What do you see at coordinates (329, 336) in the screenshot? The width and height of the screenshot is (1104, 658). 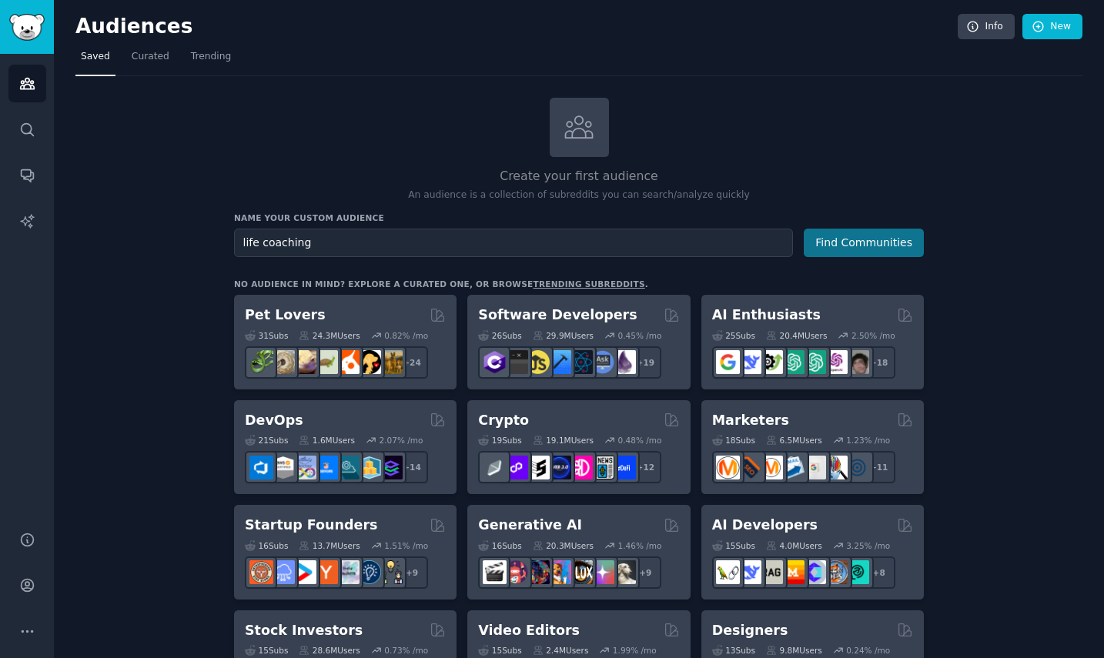 I see `div: 24.3M Users` at bounding box center [329, 336].